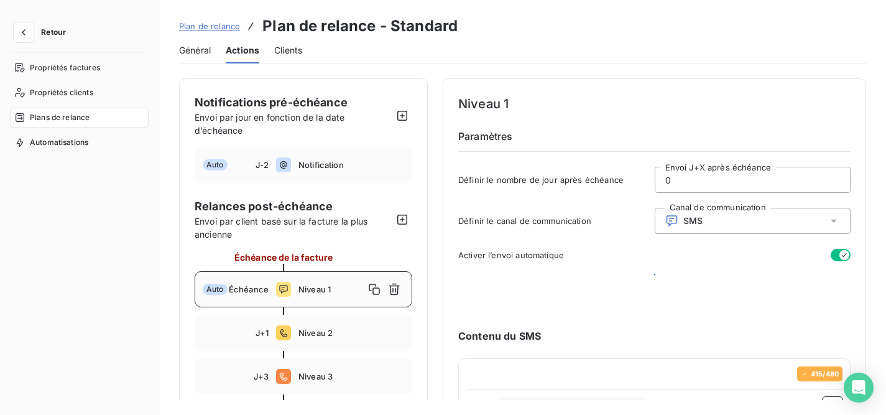 Image resolution: width=886 pixels, height=415 pixels. Describe the element at coordinates (261, 376) in the screenshot. I see `span: J+3` at that location.